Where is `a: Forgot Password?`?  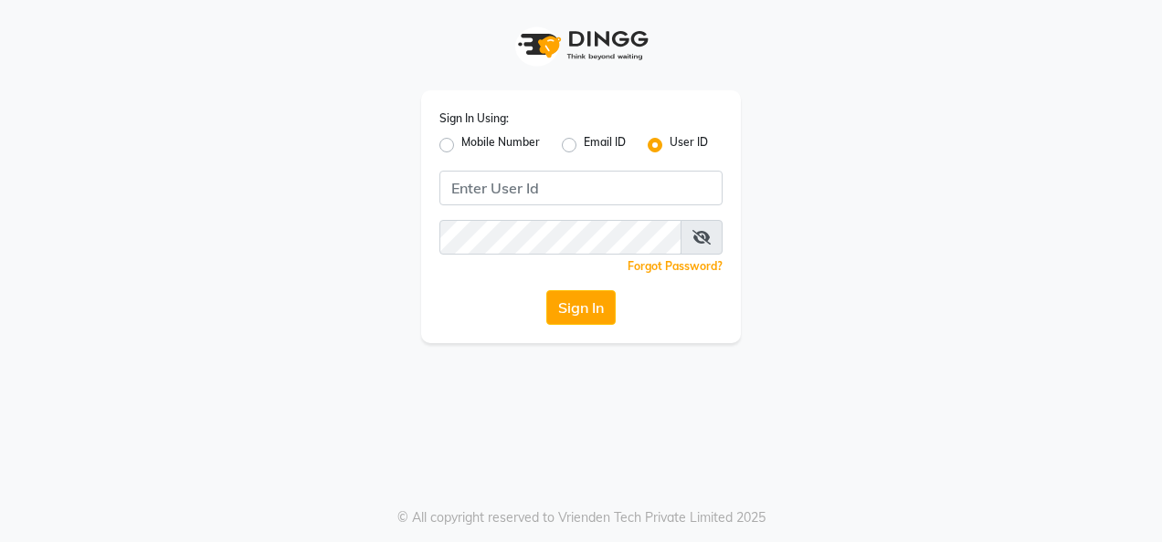
a: Forgot Password? is located at coordinates (675, 266).